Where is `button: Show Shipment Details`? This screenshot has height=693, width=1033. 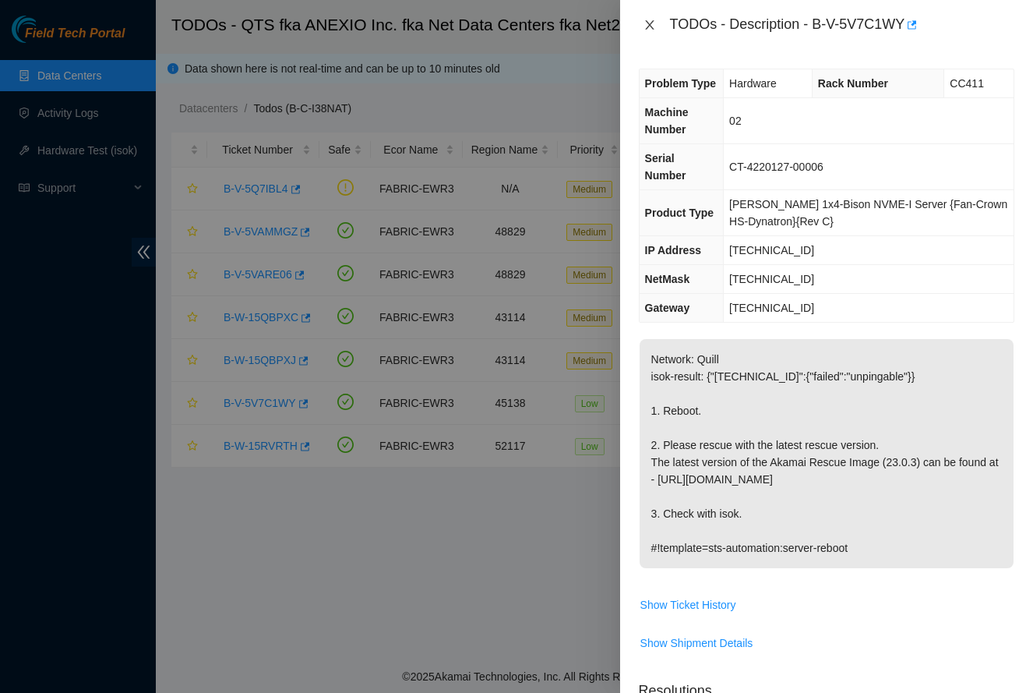 button: Show Shipment Details is located at coordinates (697, 643).